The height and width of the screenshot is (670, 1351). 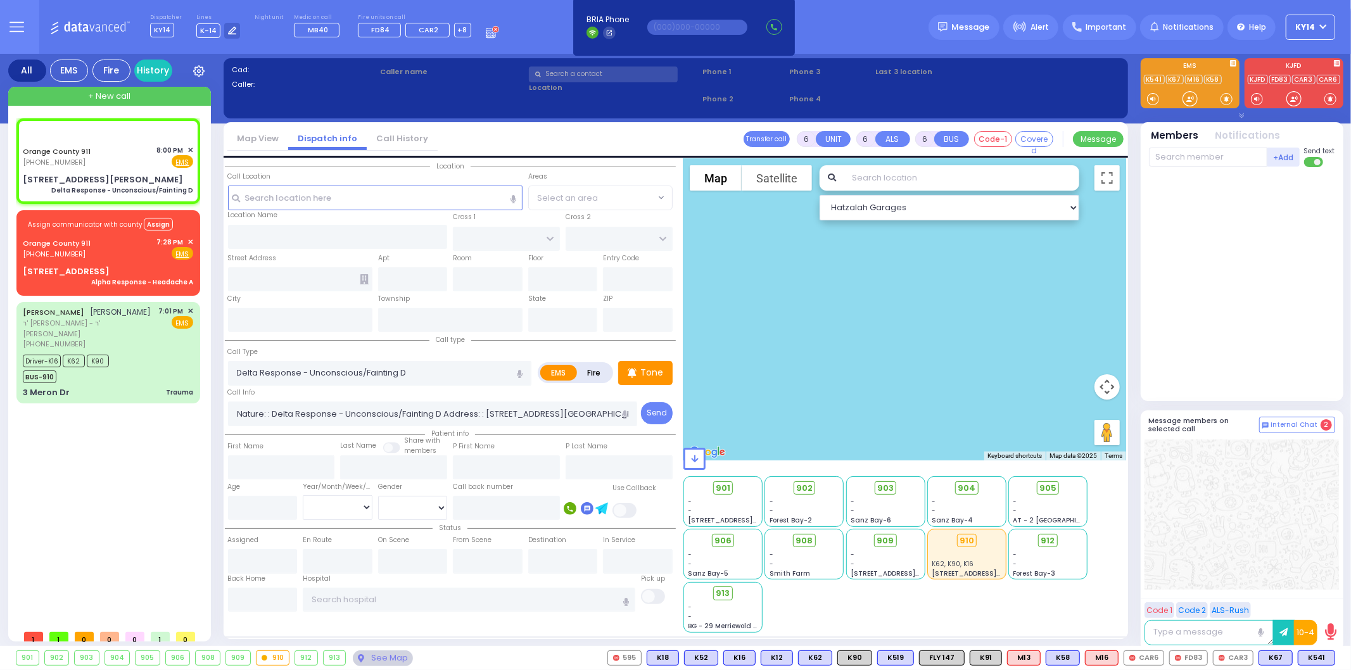 I want to click on input: Search location here, so click(x=375, y=198).